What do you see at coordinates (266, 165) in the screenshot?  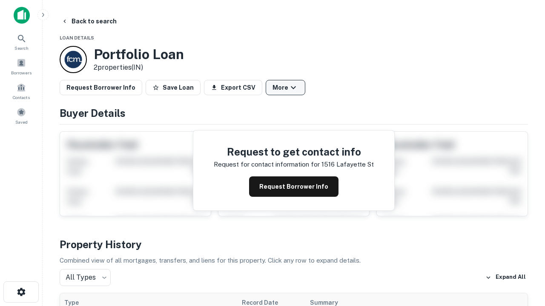 I see `p: Request for contact information for` at bounding box center [266, 165].